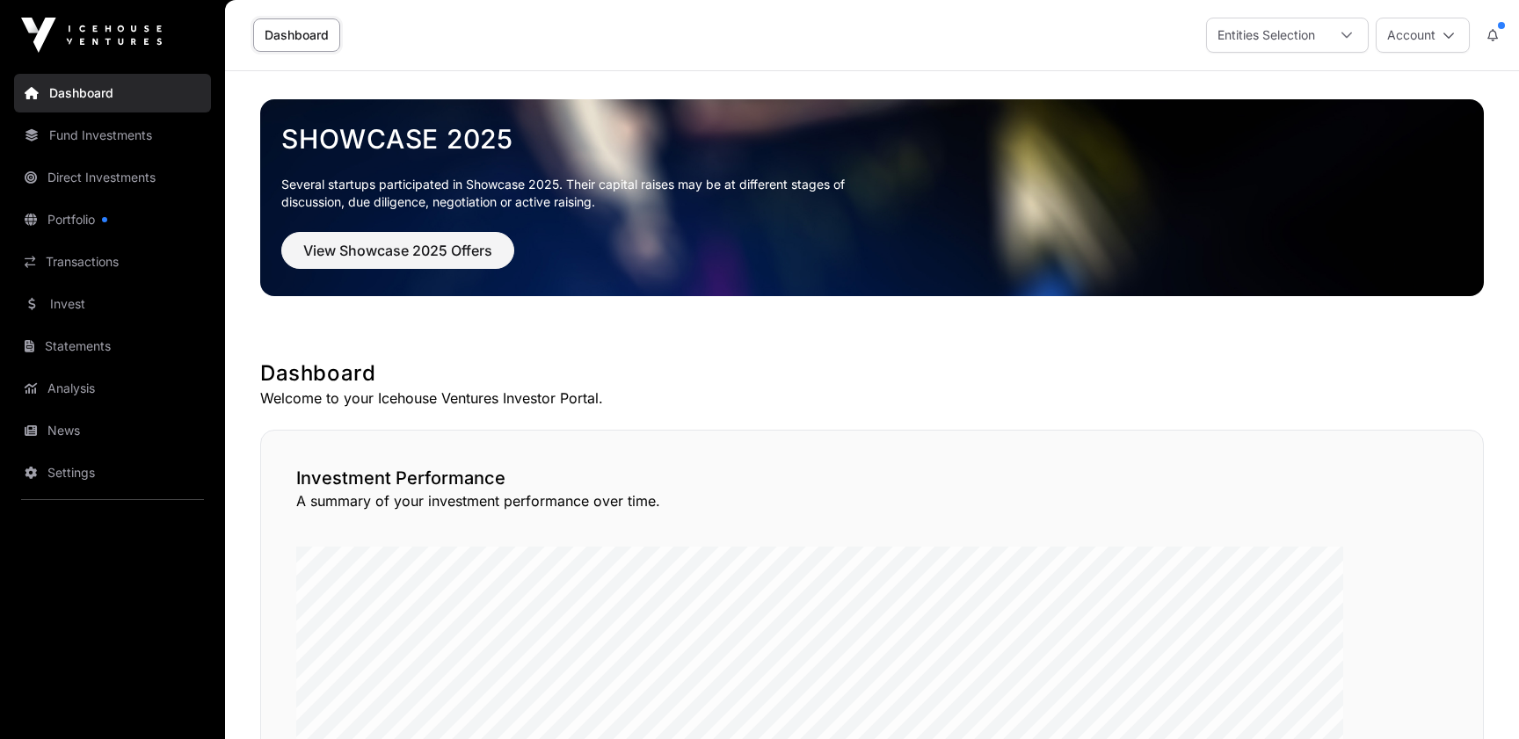 The height and width of the screenshot is (739, 1519). Describe the element at coordinates (577, 193) in the screenshot. I see `p: Several startups participated in Showcase 2025. Their capital raises may be at different stages o...` at that location.